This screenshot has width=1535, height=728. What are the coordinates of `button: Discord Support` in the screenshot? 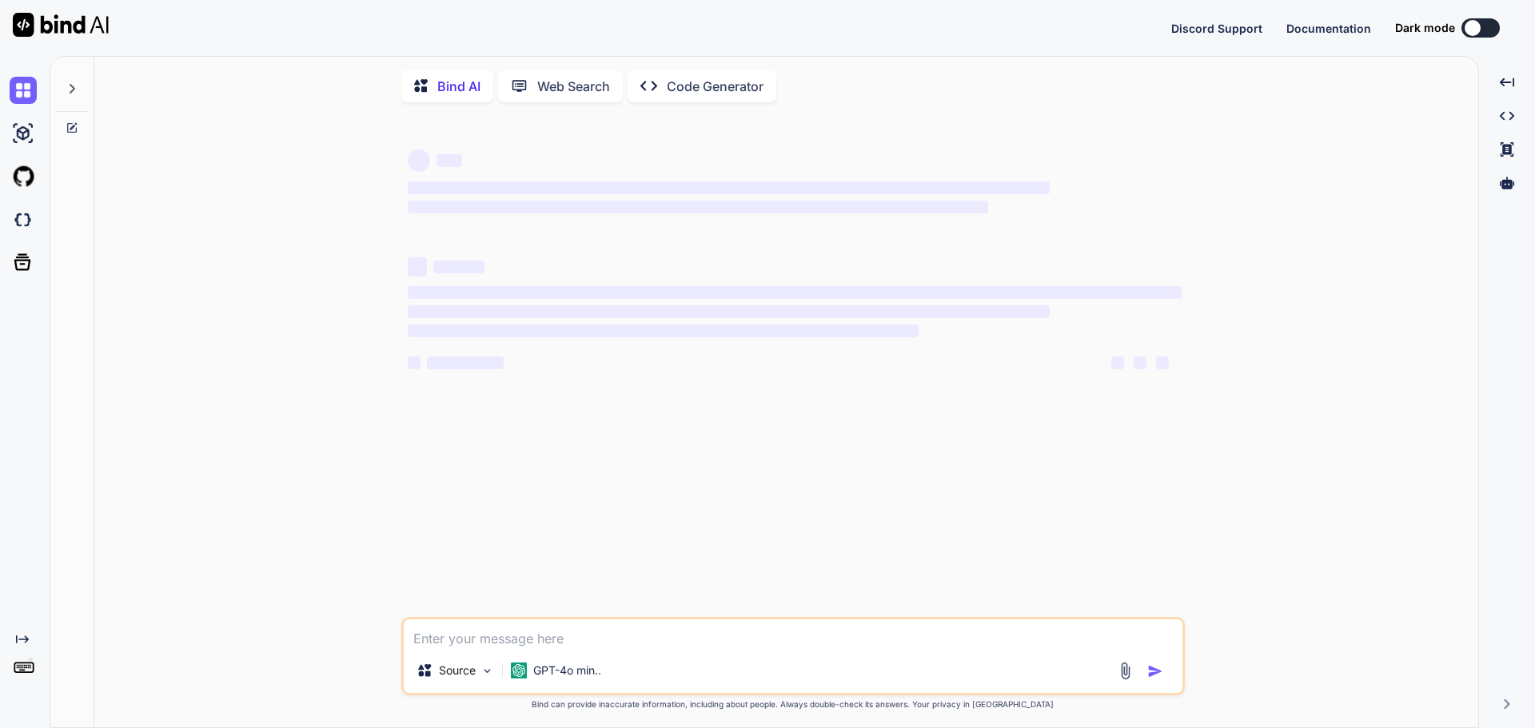 It's located at (1217, 28).